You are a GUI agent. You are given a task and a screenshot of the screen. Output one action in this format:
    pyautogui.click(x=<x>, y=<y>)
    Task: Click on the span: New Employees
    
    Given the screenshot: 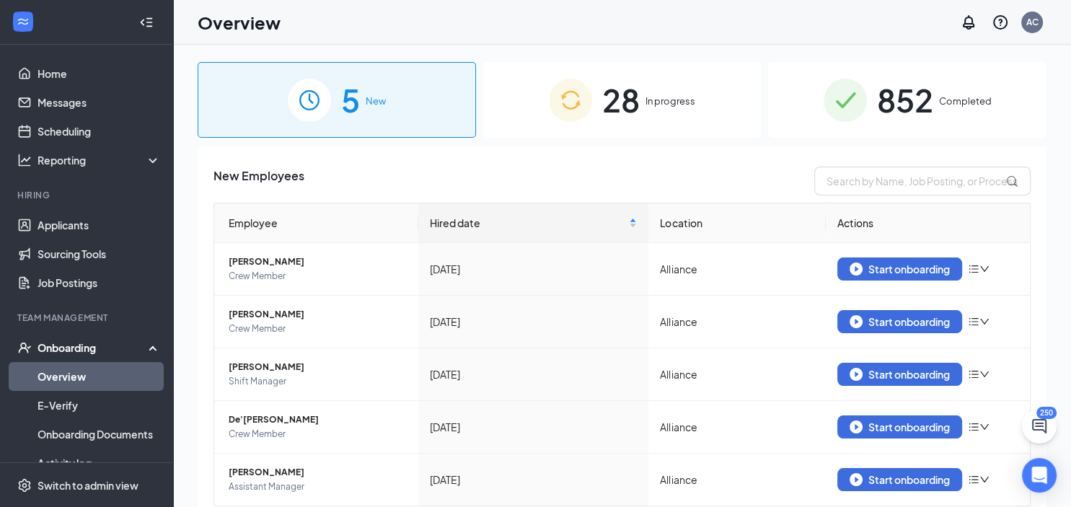 What is the action you would take?
    pyautogui.click(x=259, y=181)
    